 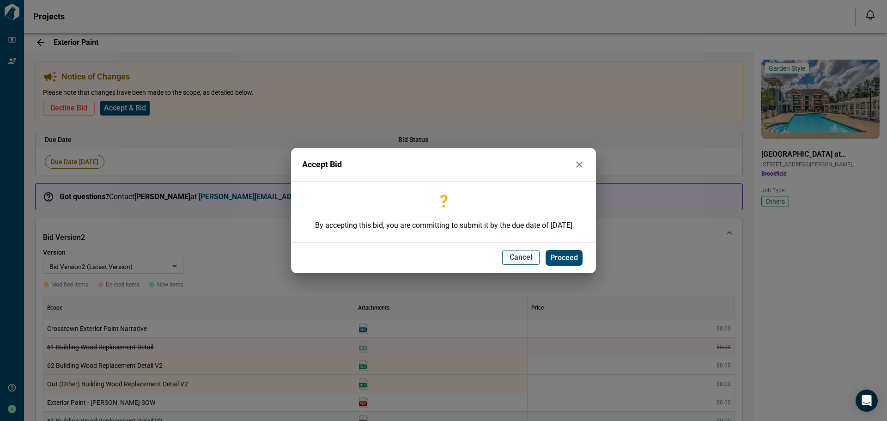 What do you see at coordinates (564, 258) in the screenshot?
I see `button: Proceed` at bounding box center [564, 258].